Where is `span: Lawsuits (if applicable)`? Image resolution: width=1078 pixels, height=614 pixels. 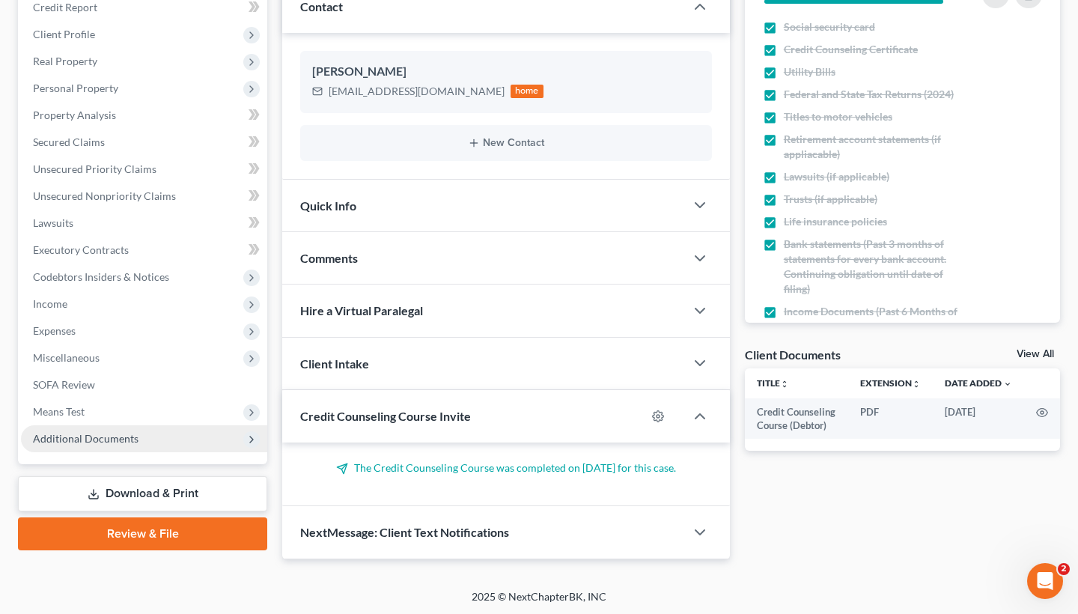
span: Lawsuits (if applicable) is located at coordinates (836, 177).